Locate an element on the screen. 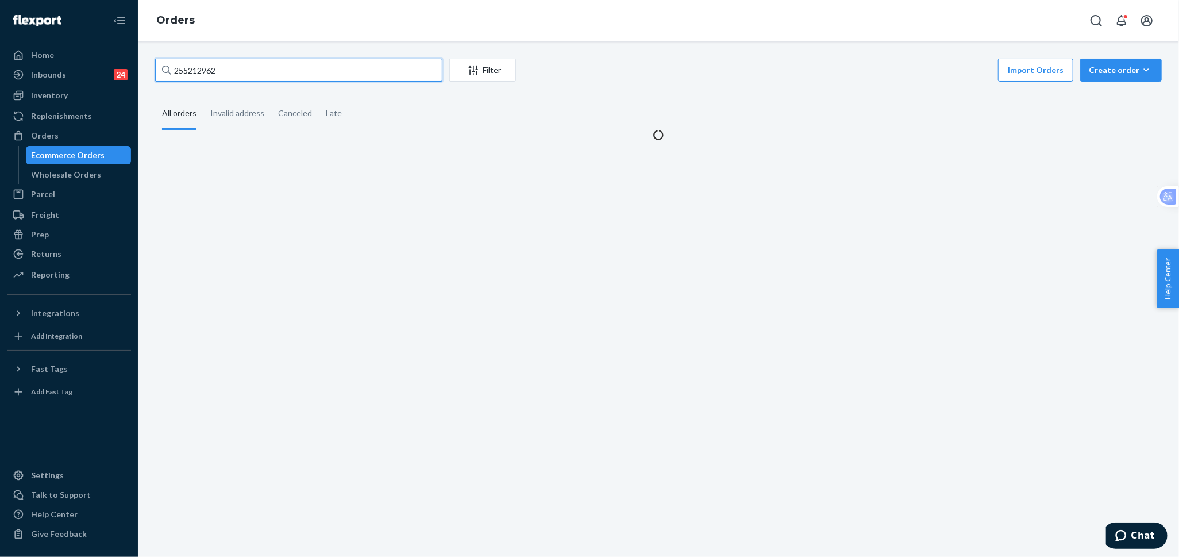  a: Home is located at coordinates (69, 55).